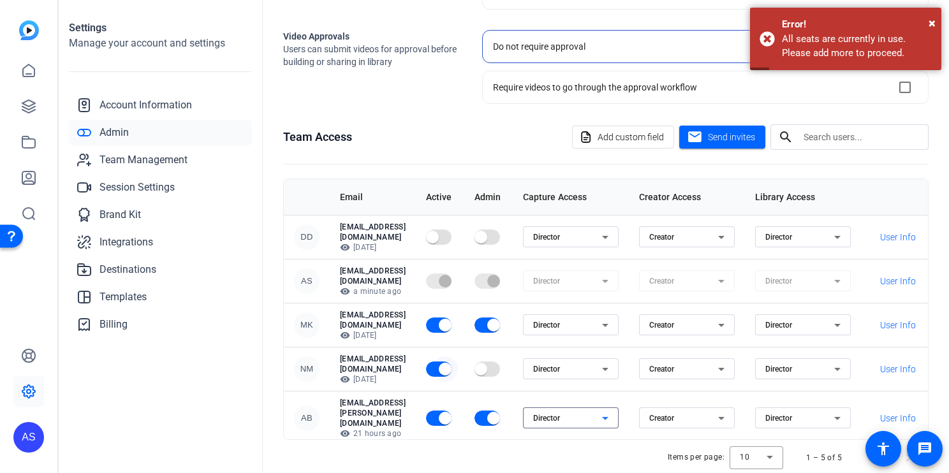 The image size is (949, 473). What do you see at coordinates (539, 47) in the screenshot?
I see `div: Do not require approval` at bounding box center [539, 47].